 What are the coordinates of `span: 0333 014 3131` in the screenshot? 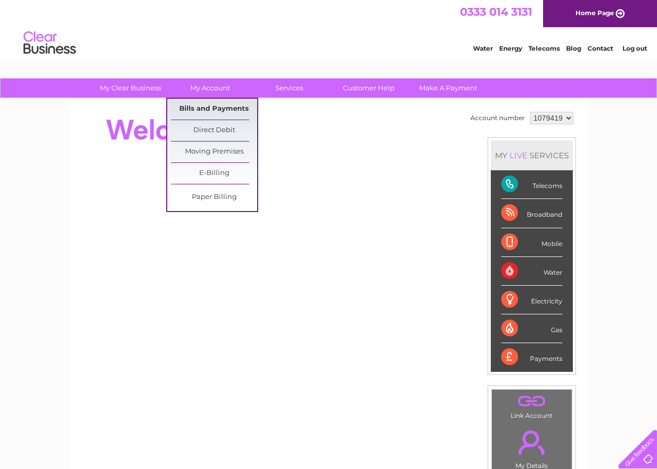 It's located at (496, 11).